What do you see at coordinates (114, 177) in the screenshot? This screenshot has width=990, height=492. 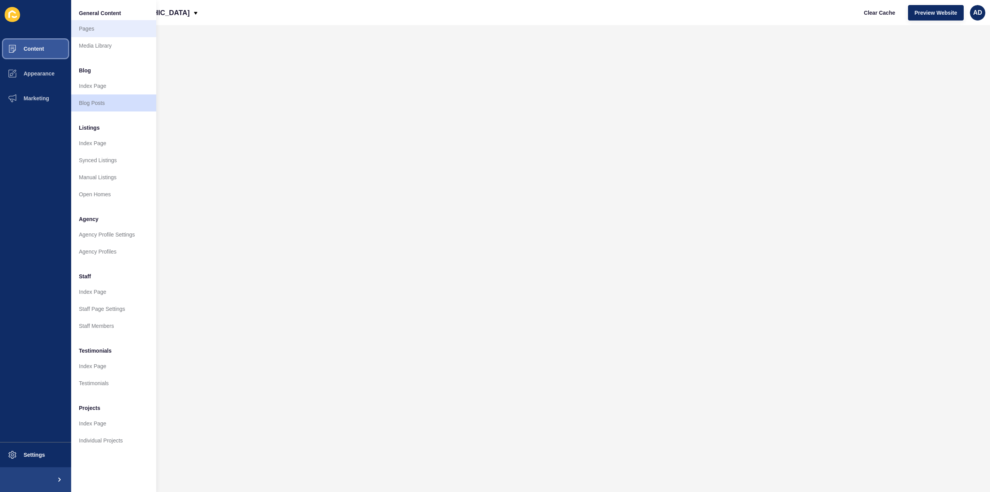 I see `a: Manual Listings` at bounding box center [114, 177].